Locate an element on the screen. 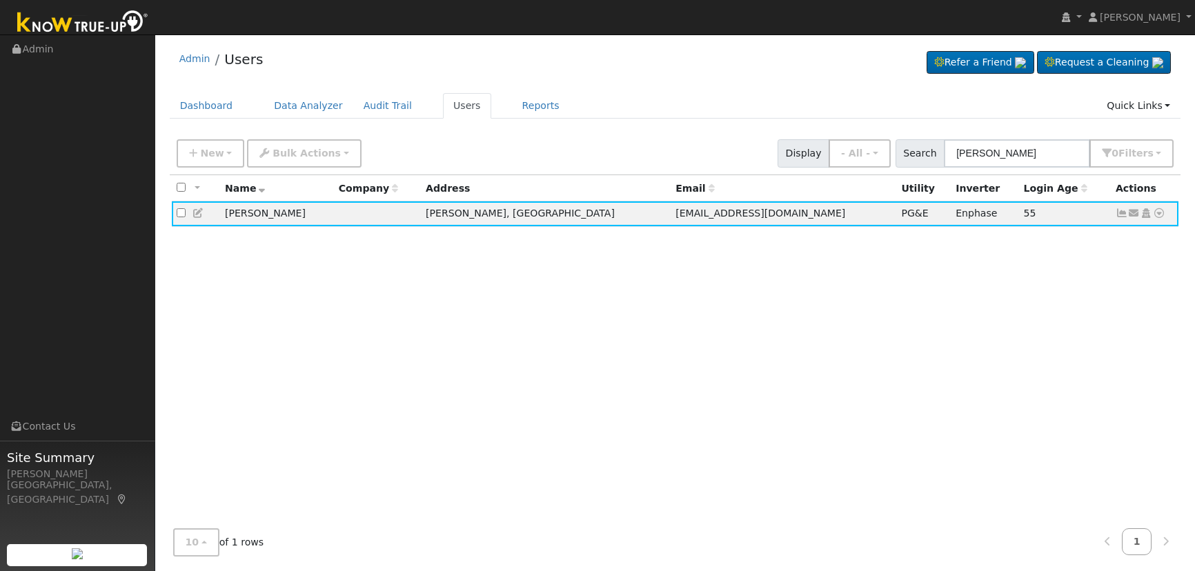  span: Bulk Actions is located at coordinates (306, 153).